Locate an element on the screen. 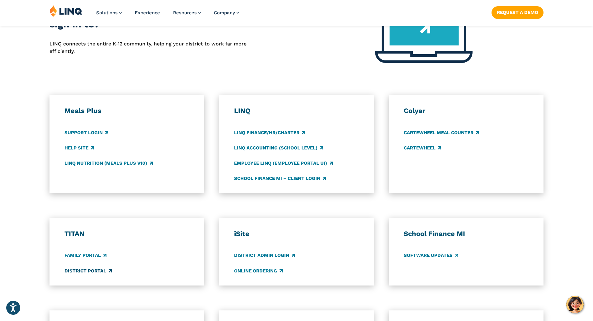 The height and width of the screenshot is (321, 593). span: Experience is located at coordinates (147, 13).